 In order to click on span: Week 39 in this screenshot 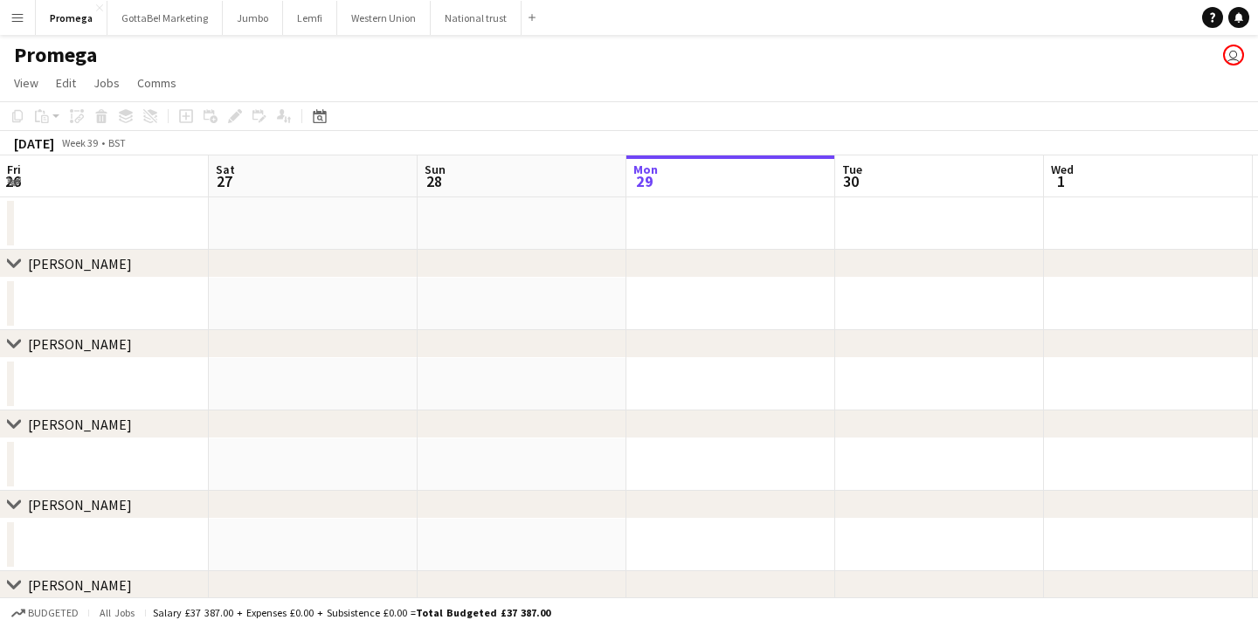, I will do `click(79, 142)`.